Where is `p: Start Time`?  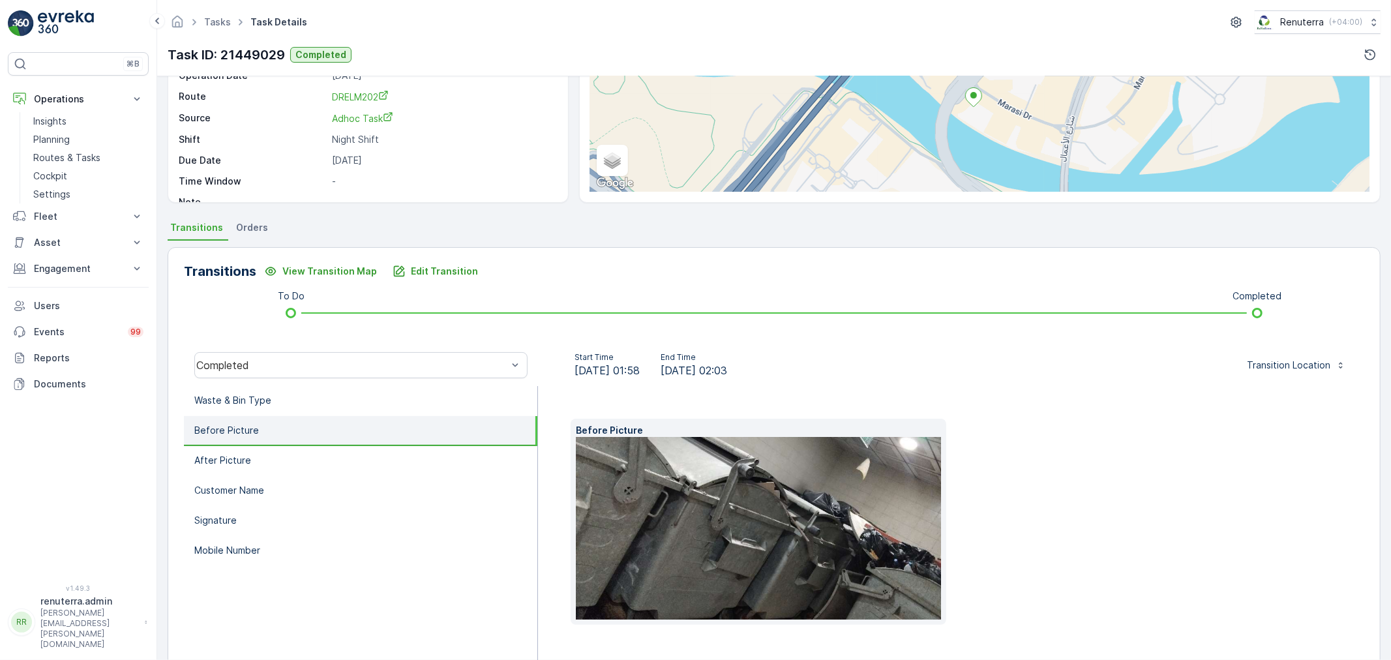
p: Start Time is located at coordinates (607, 357).